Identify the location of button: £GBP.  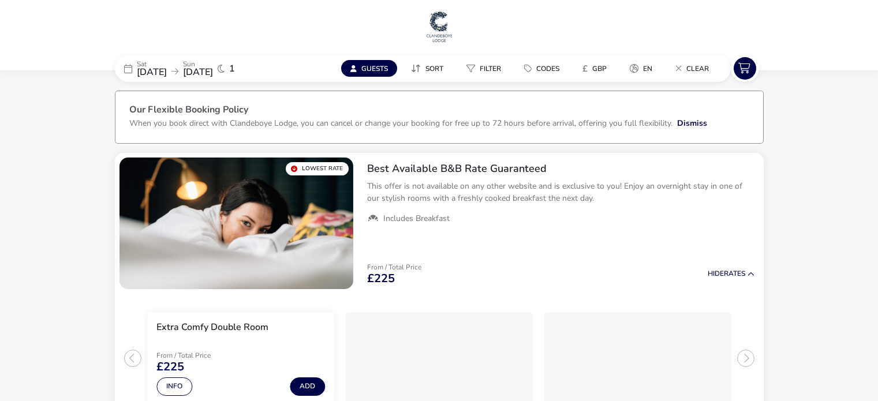
(595, 68).